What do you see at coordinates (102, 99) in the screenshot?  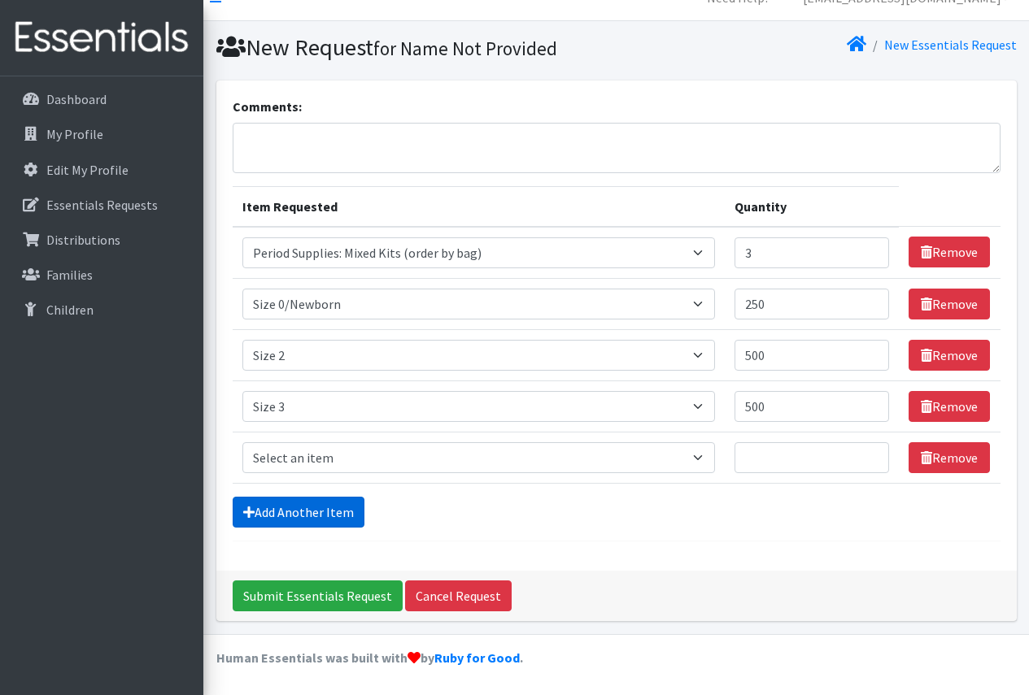 I see `a: Dashboard` at bounding box center [102, 99].